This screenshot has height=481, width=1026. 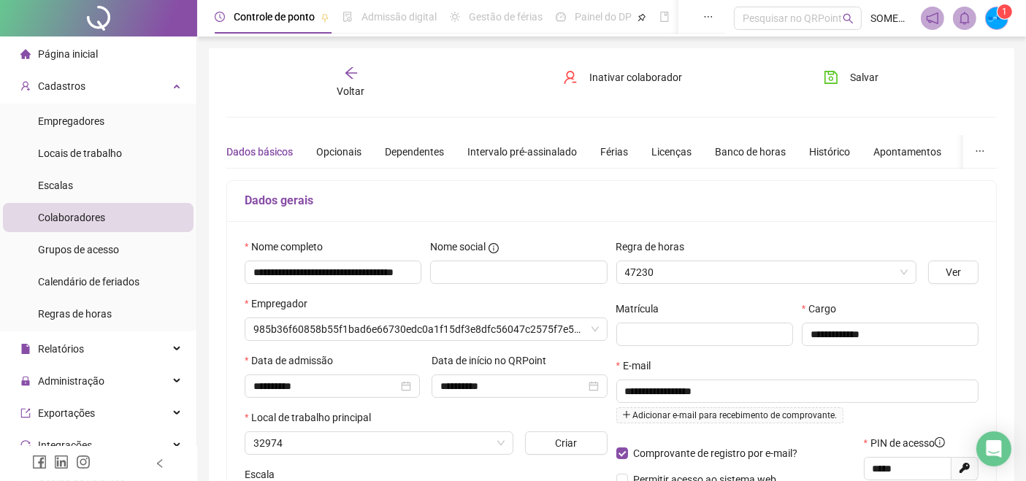 I want to click on span: search, so click(x=848, y=18).